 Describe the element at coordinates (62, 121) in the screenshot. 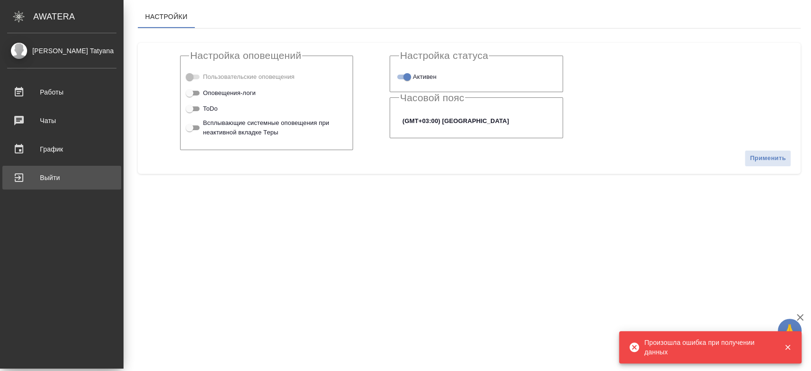

I see `a: Чаты` at that location.